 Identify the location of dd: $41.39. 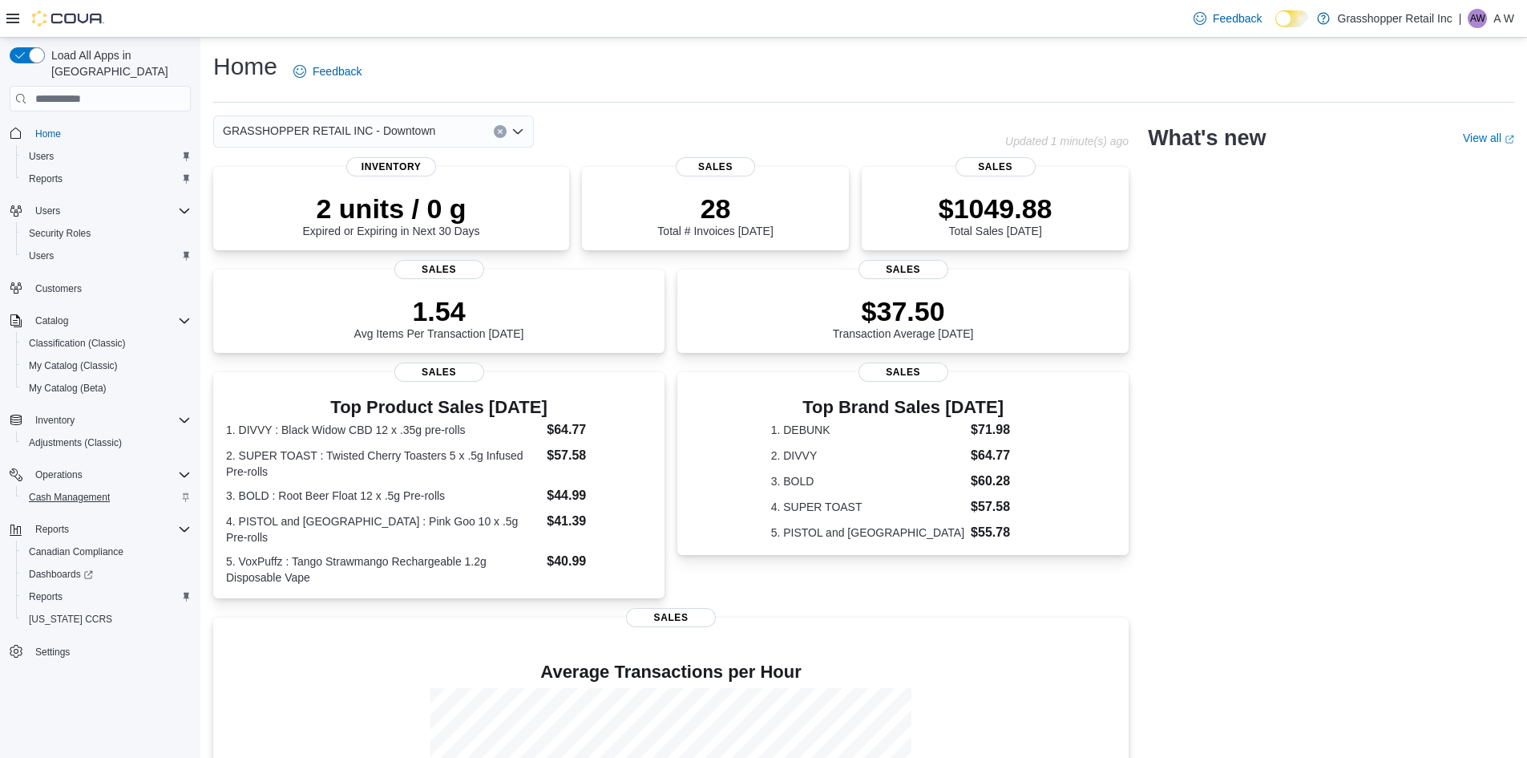
(599, 521).